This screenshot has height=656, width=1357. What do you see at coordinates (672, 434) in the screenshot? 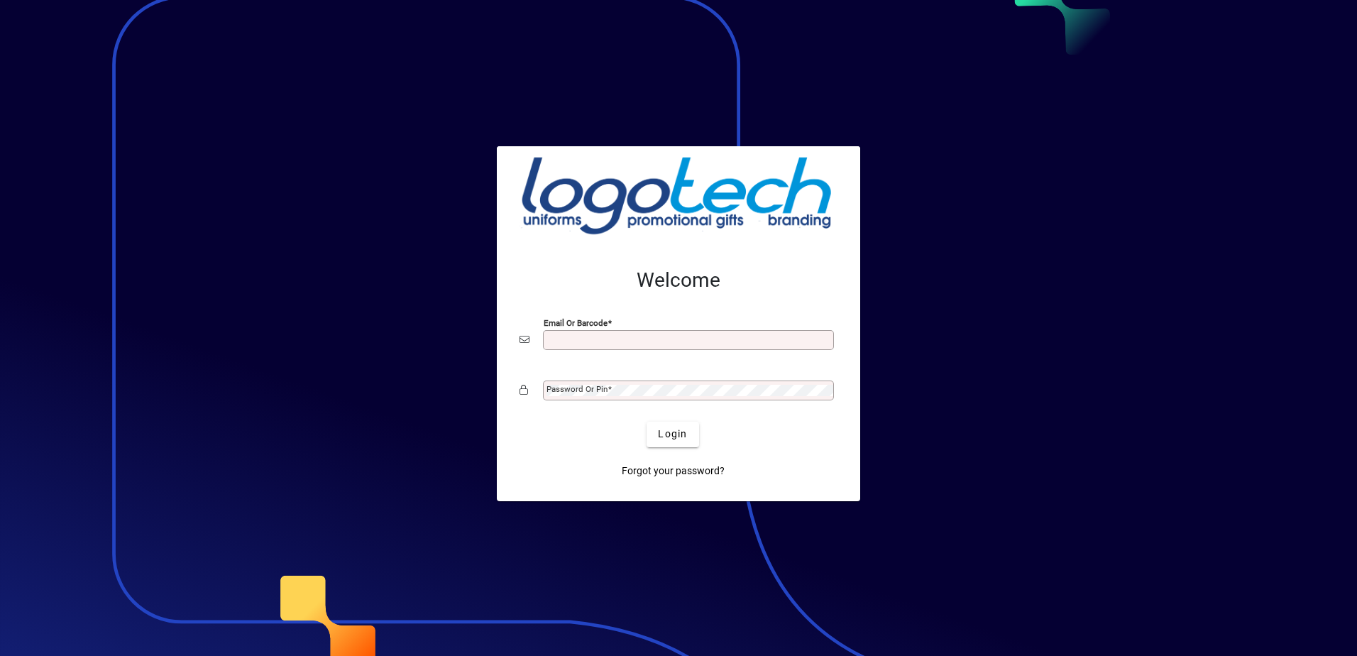
I see `button: Login` at bounding box center [672, 434].